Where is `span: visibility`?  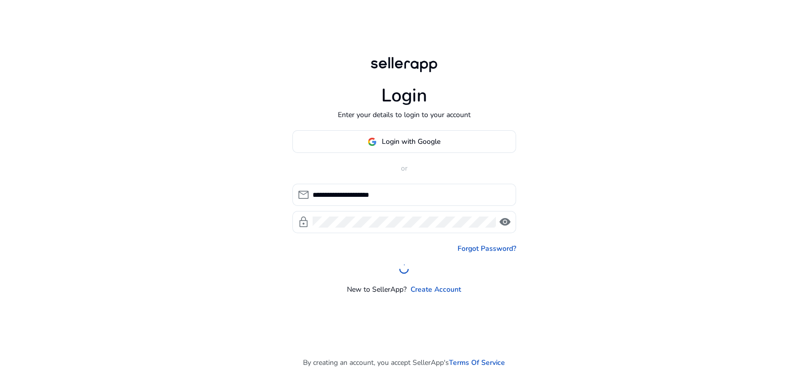
span: visibility is located at coordinates (505, 222).